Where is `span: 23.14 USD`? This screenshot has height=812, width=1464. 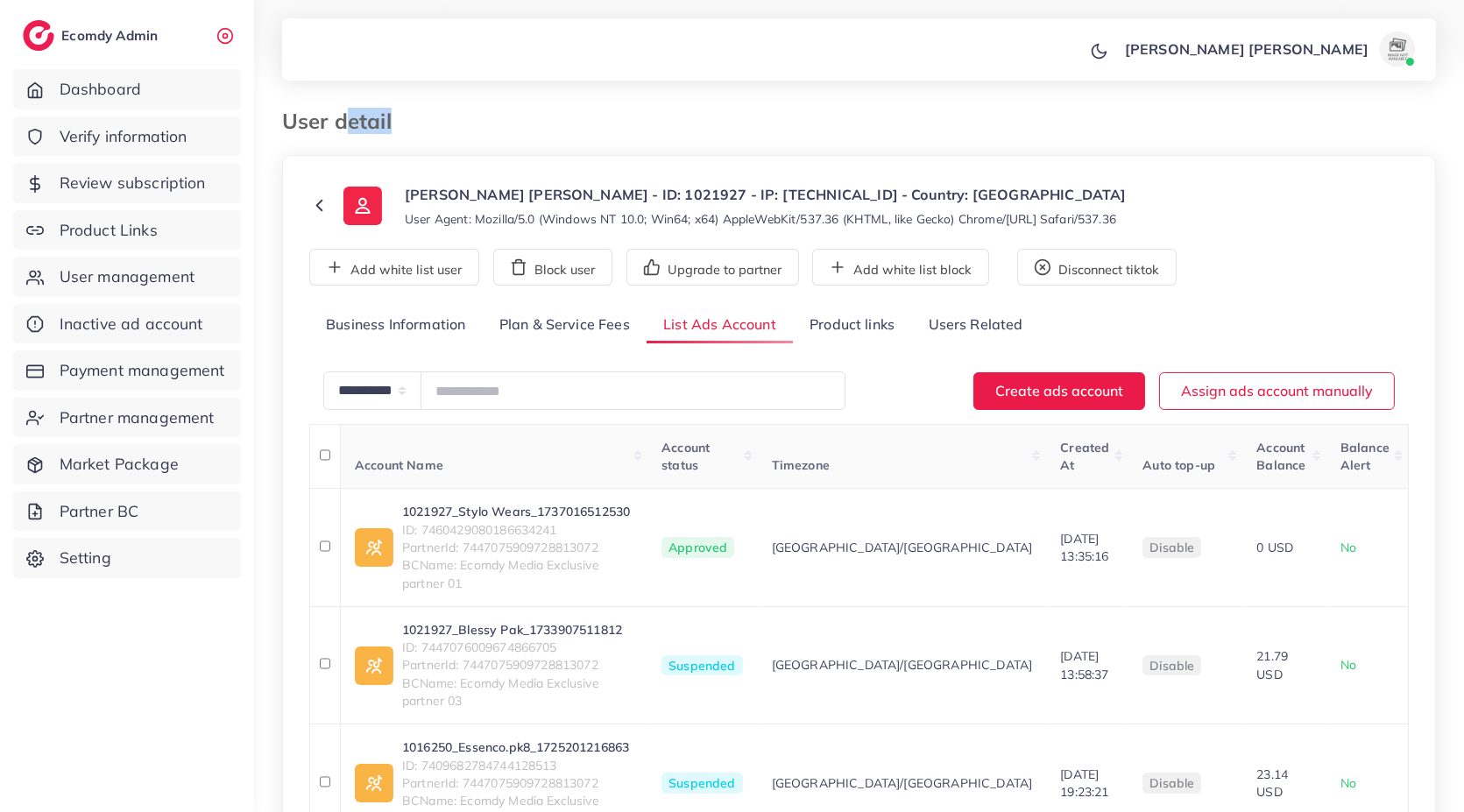
span: 23.14 USD is located at coordinates (1272, 783).